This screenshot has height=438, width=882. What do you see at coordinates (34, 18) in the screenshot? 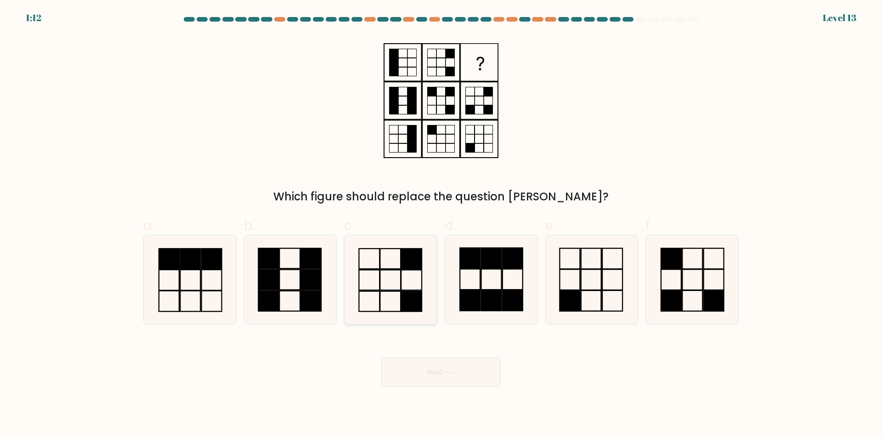
I see `div: 1:12` at bounding box center [34, 18].